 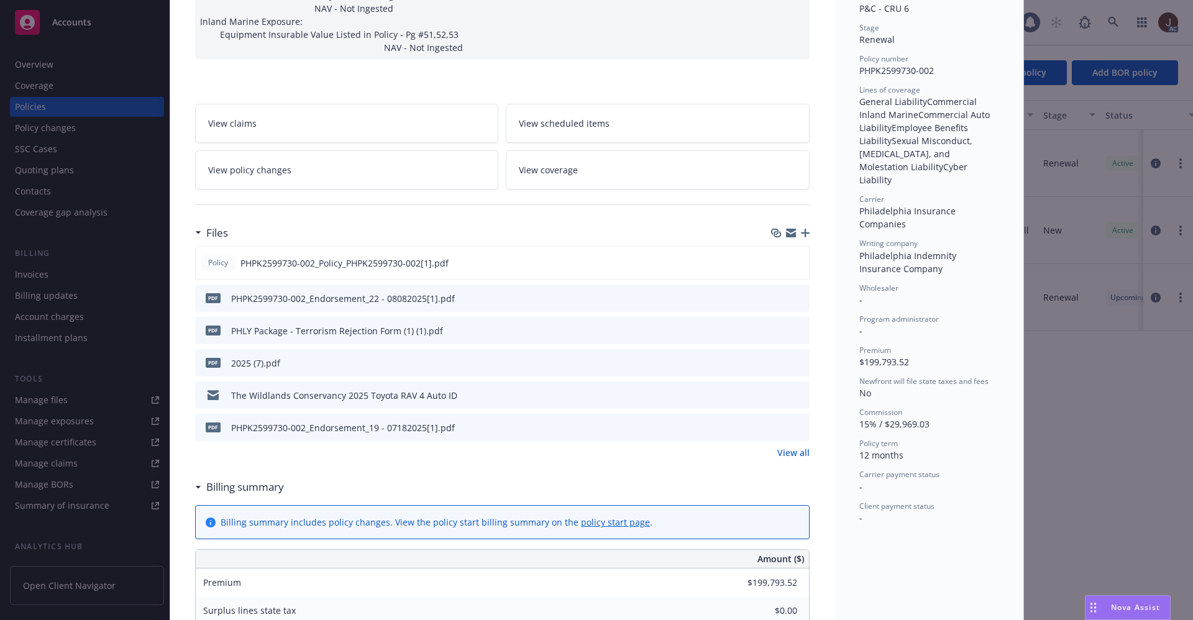 What do you see at coordinates (564, 123) in the screenshot?
I see `span: View scheduled items` at bounding box center [564, 123].